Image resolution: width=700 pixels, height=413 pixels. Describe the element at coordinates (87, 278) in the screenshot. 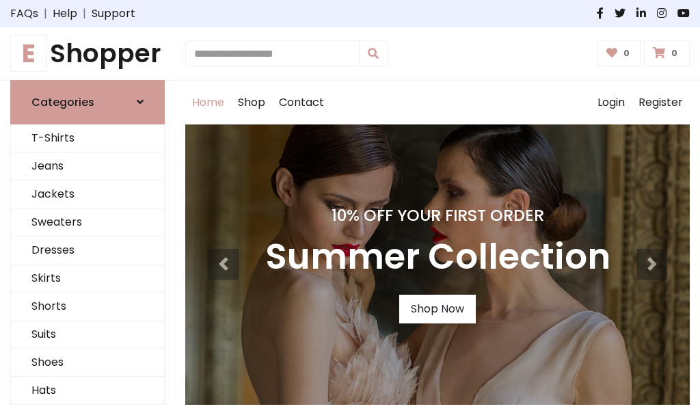

I see `a: Skirts` at that location.